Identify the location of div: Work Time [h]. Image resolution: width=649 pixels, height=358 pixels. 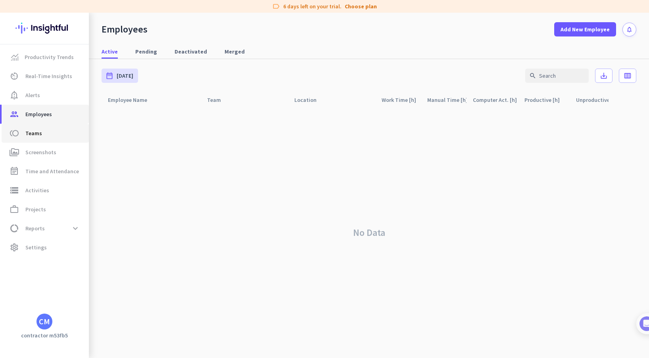
(401, 100).